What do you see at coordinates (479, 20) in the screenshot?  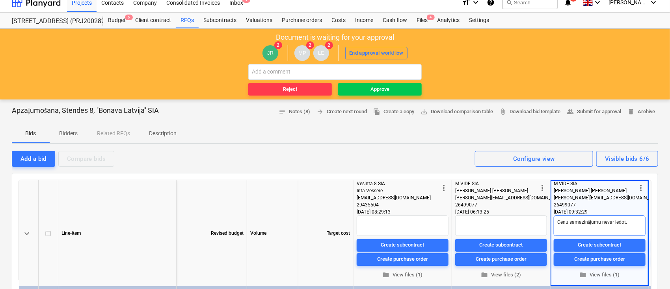 I see `div: Settings` at bounding box center [479, 20].